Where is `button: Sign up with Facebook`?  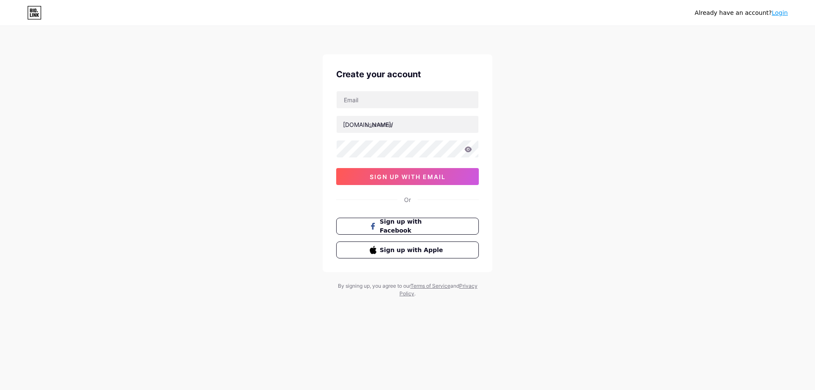
button: Sign up with Facebook is located at coordinates (408, 226).